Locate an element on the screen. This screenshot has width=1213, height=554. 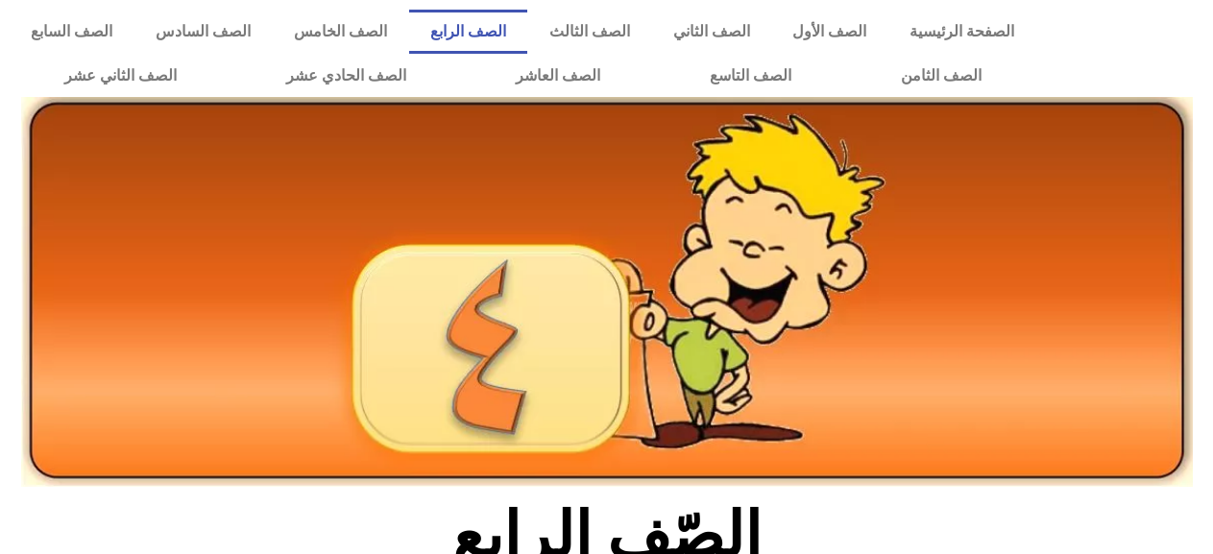
a: الصف الحادي عشر is located at coordinates (346, 76).